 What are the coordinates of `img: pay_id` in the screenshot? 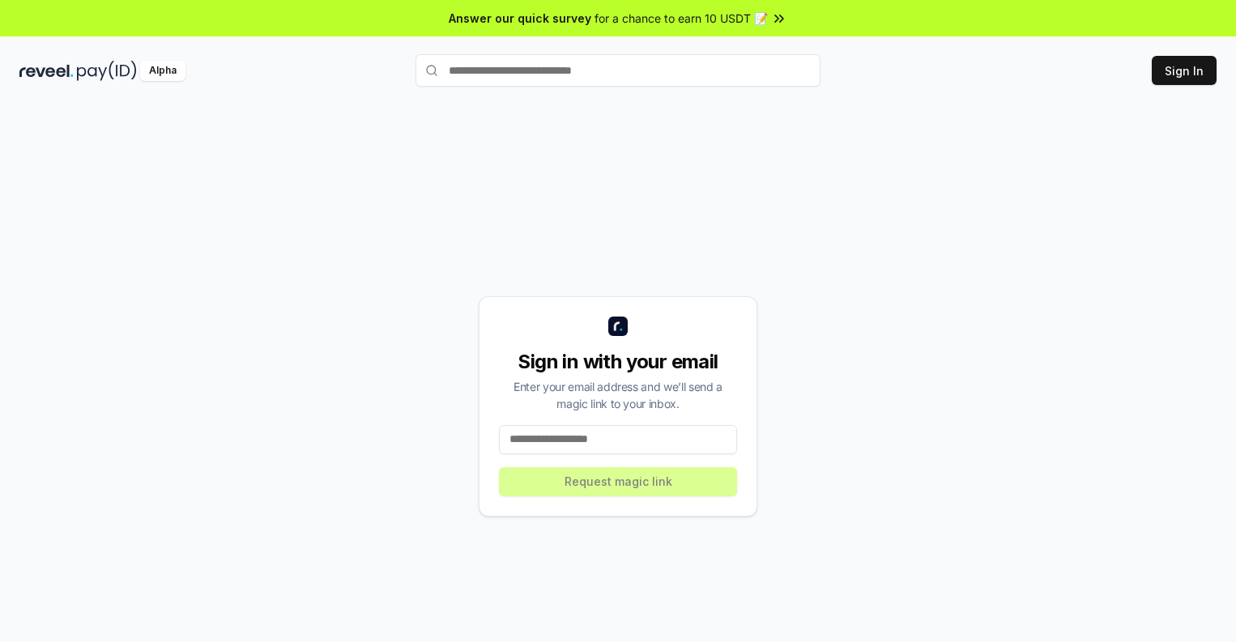 It's located at (107, 70).